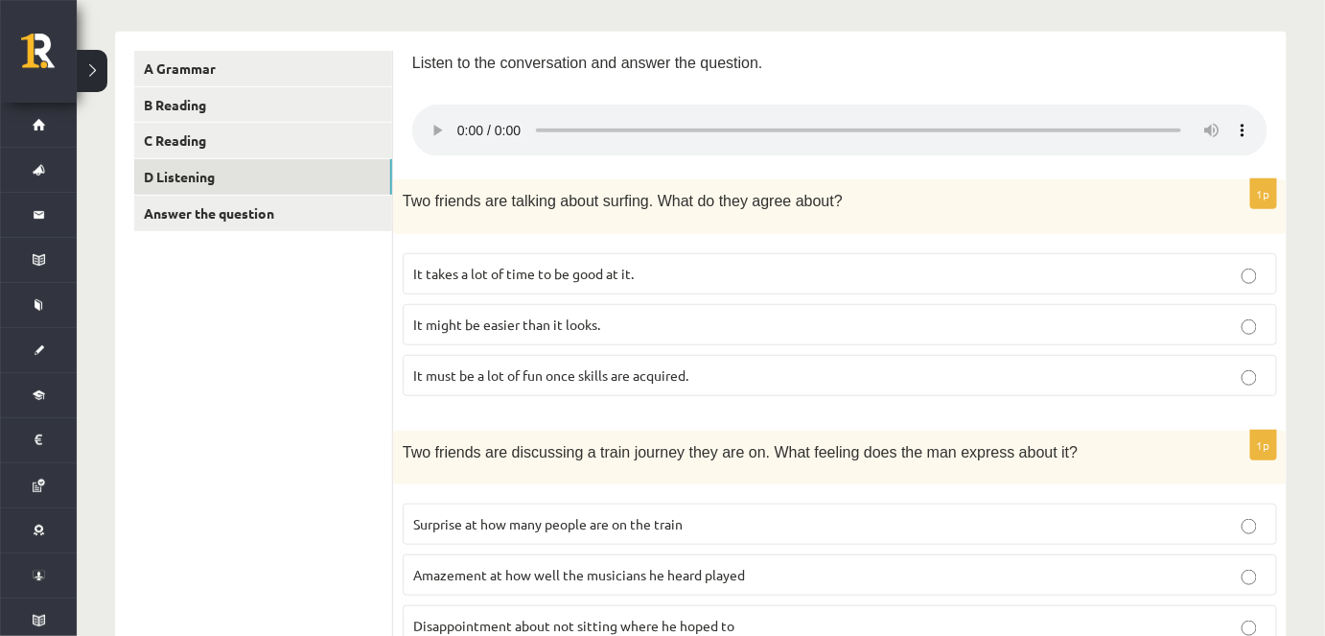 The width and height of the screenshot is (1325, 636). What do you see at coordinates (1250, 276) in the screenshot?
I see `input: It takes a lot of time to be good at it.` at bounding box center [1250, 276].